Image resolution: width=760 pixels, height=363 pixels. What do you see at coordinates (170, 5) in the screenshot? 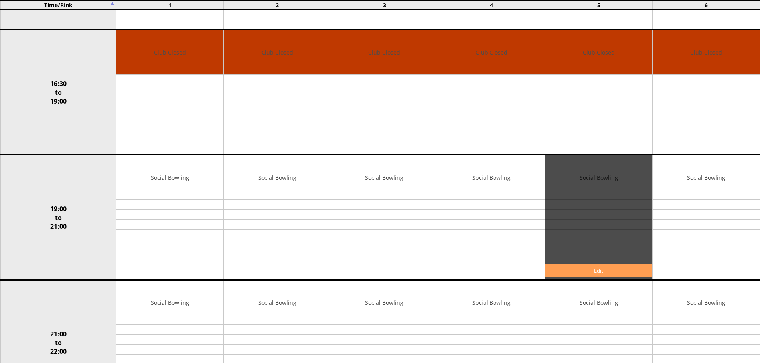
I see `td: 1` at bounding box center [170, 5].